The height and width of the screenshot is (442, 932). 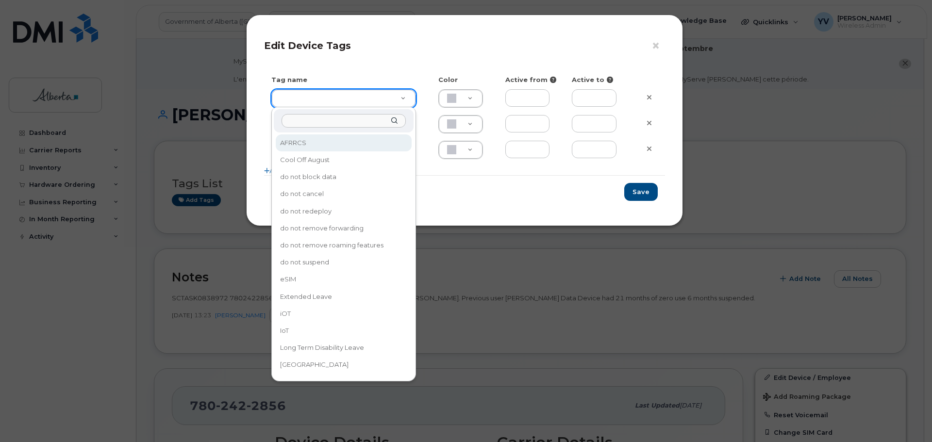 I want to click on div: IoT, so click(x=344, y=331).